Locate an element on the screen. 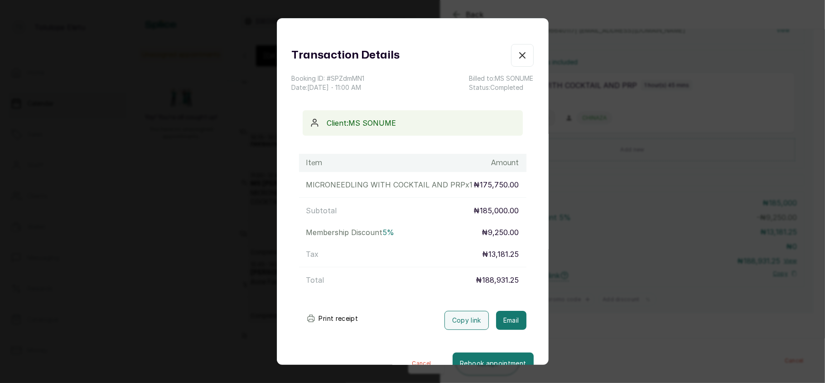  button: Copy link is located at coordinates (467, 320).